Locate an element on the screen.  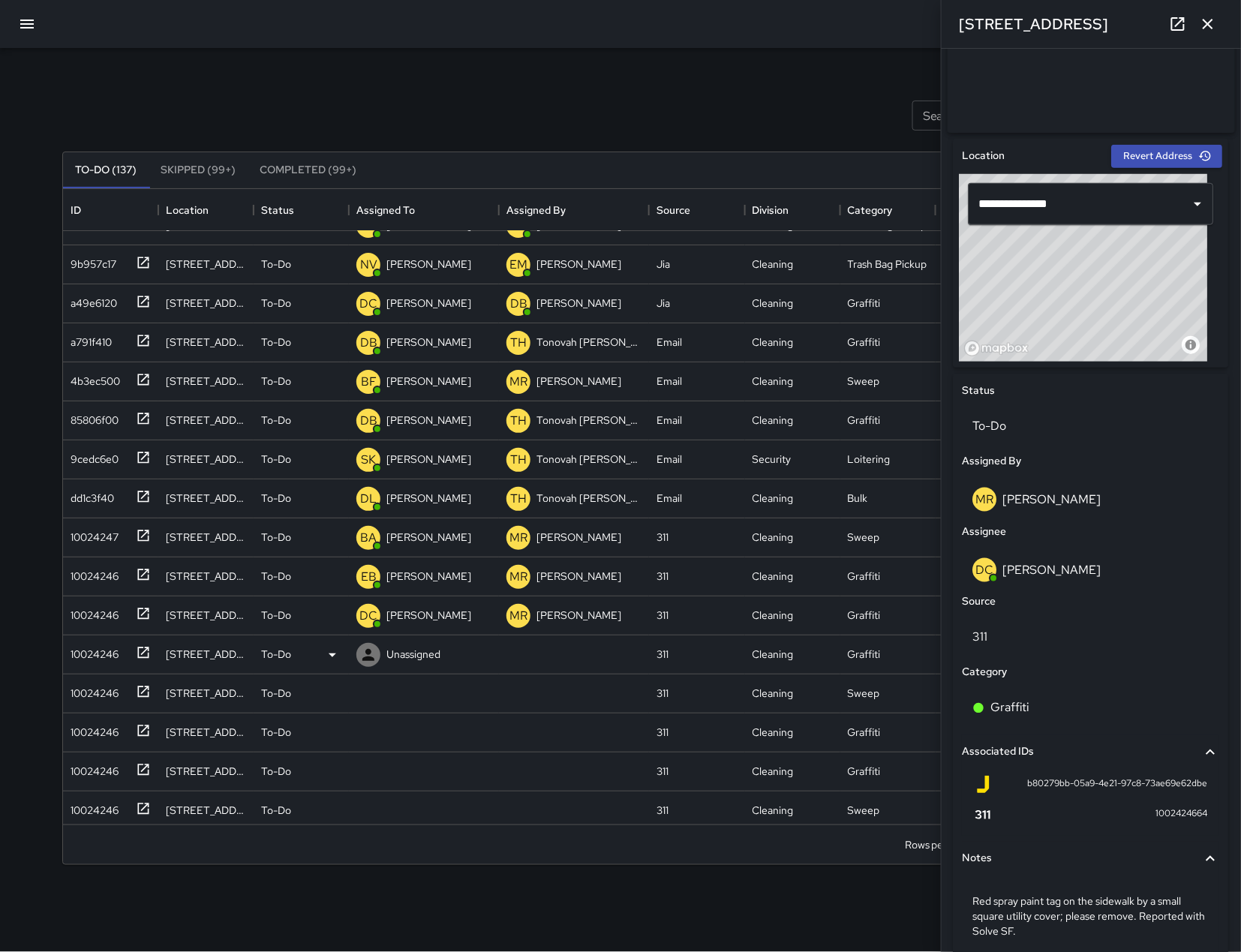
div: 161 Fourth Street is located at coordinates (206, 303).